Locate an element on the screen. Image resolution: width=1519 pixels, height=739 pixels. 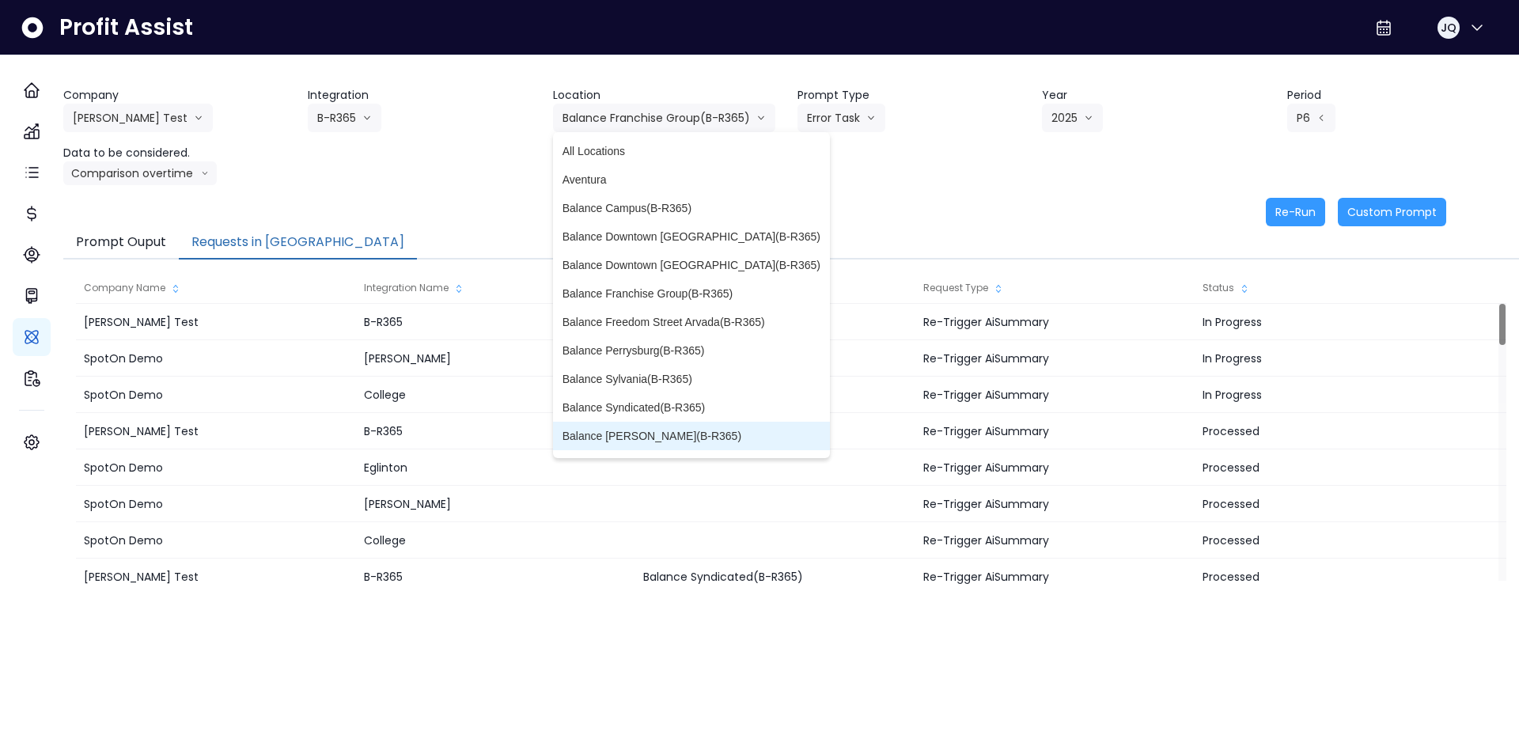
button: Custom Prompt is located at coordinates (1392, 212).